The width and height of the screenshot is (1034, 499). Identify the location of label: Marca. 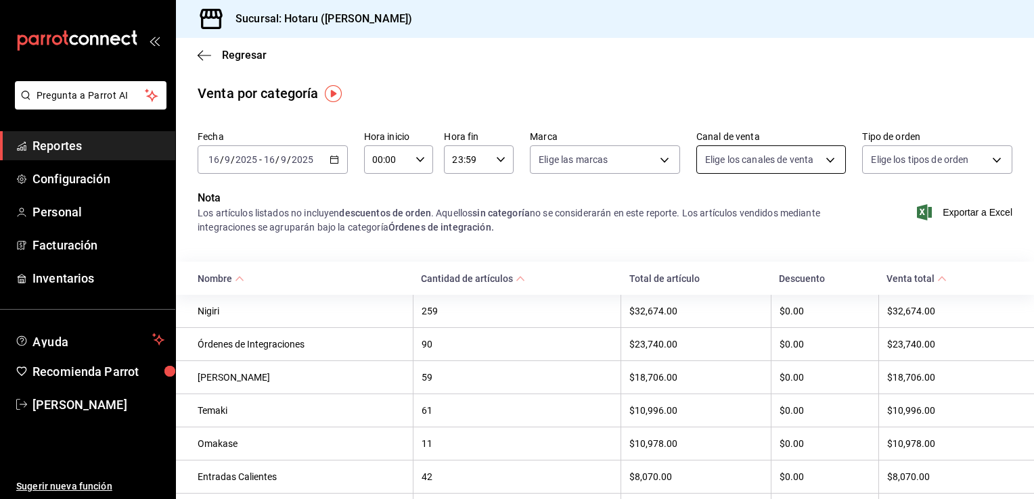
(605, 137).